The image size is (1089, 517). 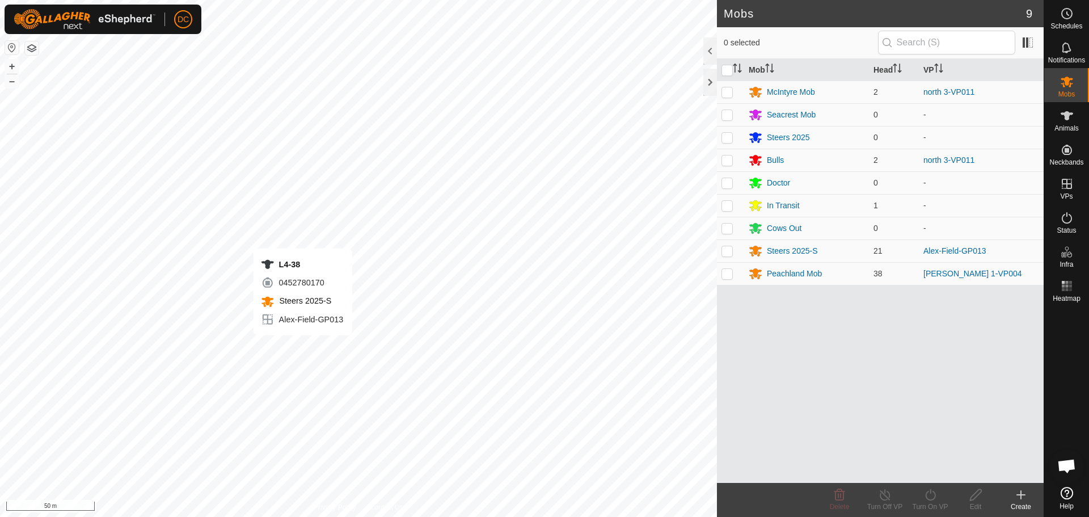 I want to click on div: Alex-Field-GP013, so click(x=302, y=319).